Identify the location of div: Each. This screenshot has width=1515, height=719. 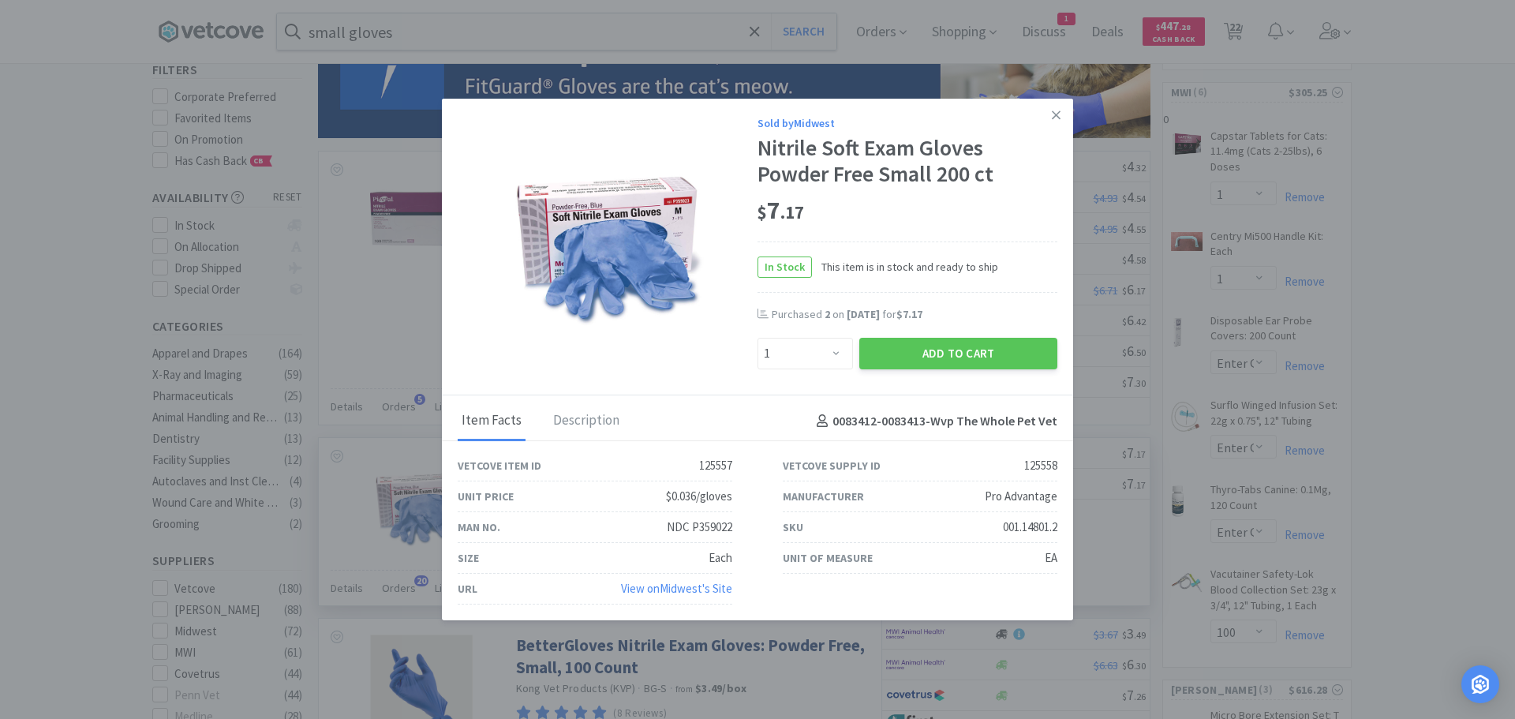
(721, 558).